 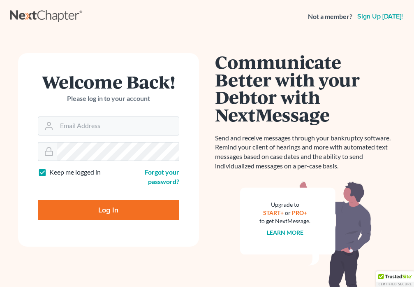 I want to click on p: Please log in to your account, so click(x=109, y=98).